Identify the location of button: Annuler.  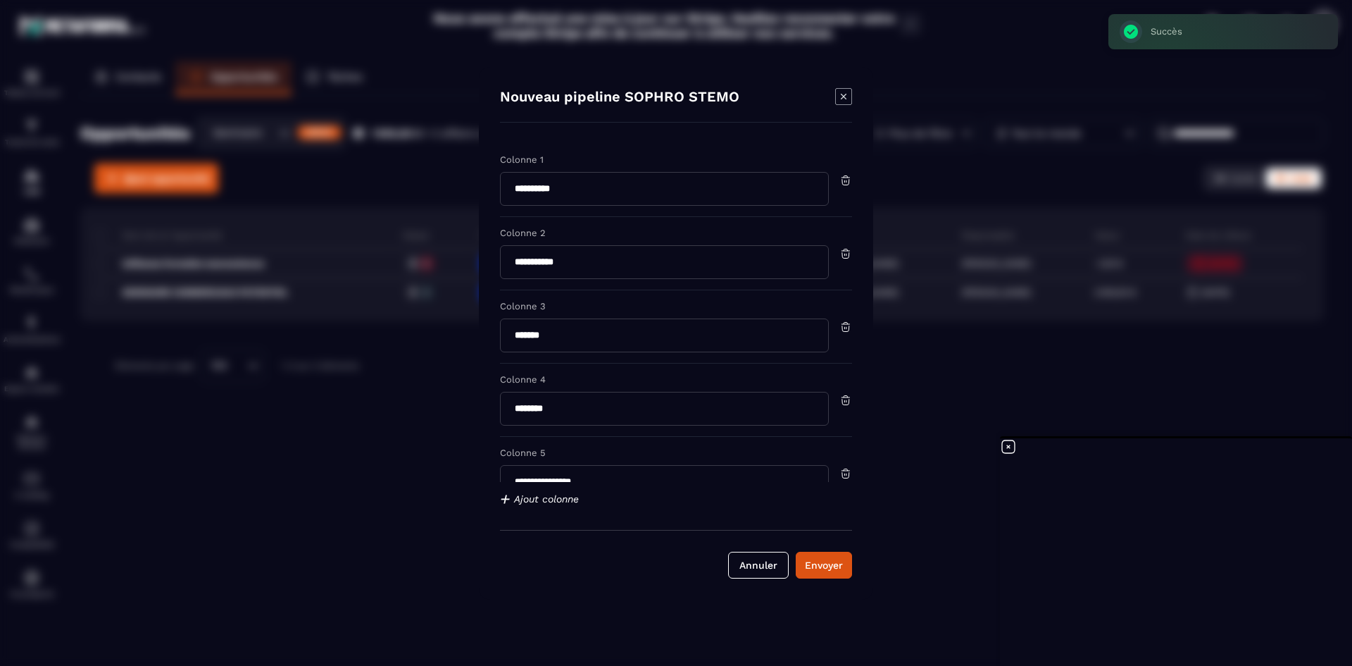
(759, 565).